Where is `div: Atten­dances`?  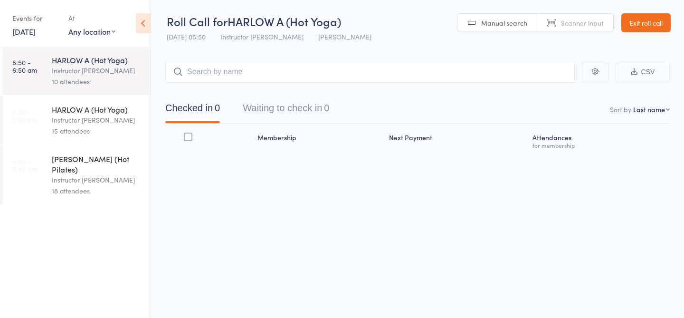 div: Atten­dances is located at coordinates (599, 140).